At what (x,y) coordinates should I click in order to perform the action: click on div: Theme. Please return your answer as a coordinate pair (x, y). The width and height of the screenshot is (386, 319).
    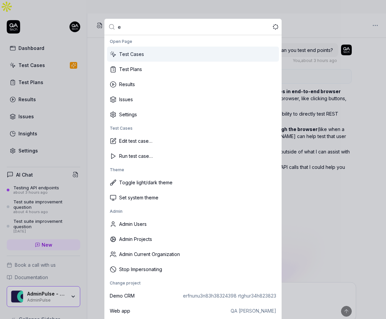
    Looking at the image, I should click on (193, 170).